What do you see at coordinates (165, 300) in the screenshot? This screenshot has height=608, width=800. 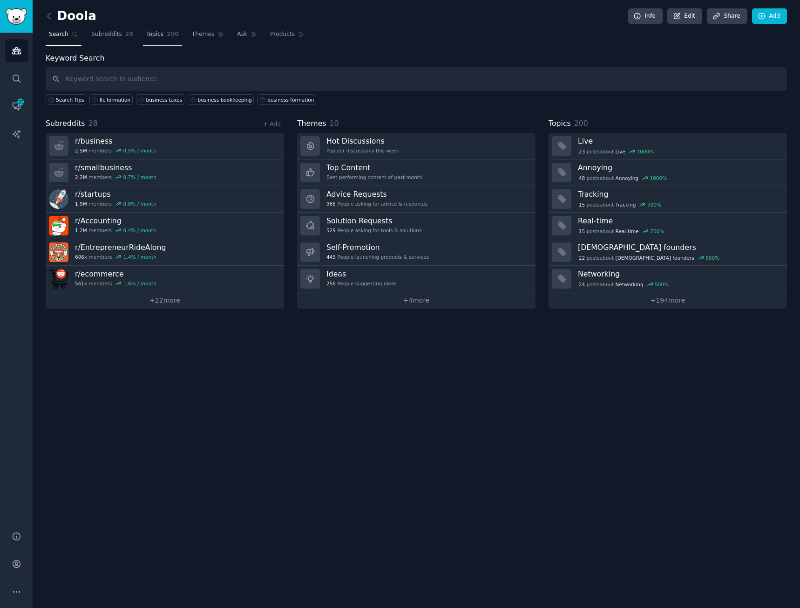 I see `a: +22more` at bounding box center [165, 300].